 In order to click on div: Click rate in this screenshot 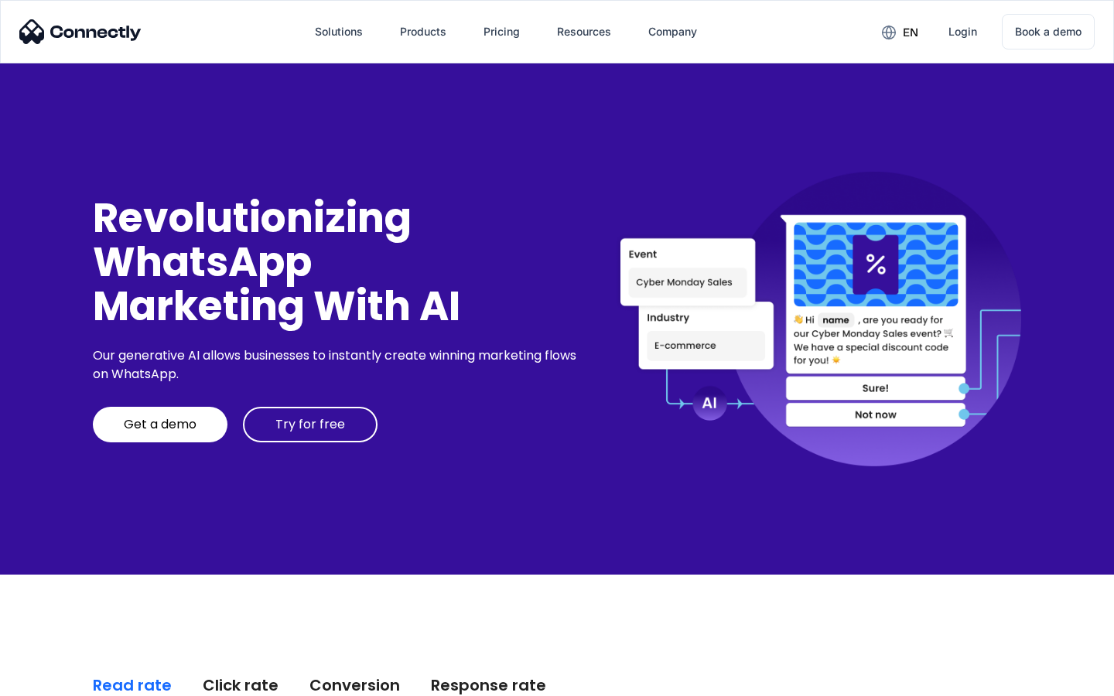, I will do `click(240, 685)`.